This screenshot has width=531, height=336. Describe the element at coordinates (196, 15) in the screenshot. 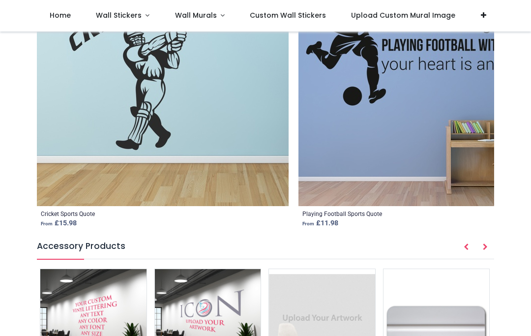

I see `span: Wall Murals` at that location.